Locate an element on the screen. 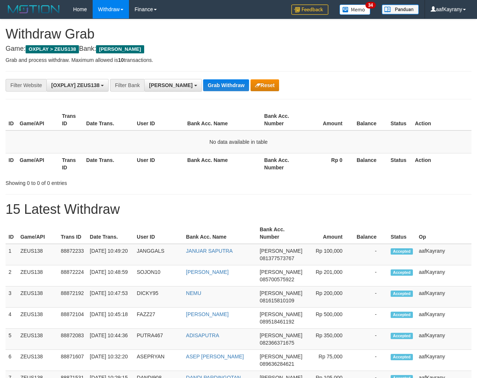 The width and height of the screenshot is (477, 378). td: Rp 75,000 is located at coordinates (329, 360).